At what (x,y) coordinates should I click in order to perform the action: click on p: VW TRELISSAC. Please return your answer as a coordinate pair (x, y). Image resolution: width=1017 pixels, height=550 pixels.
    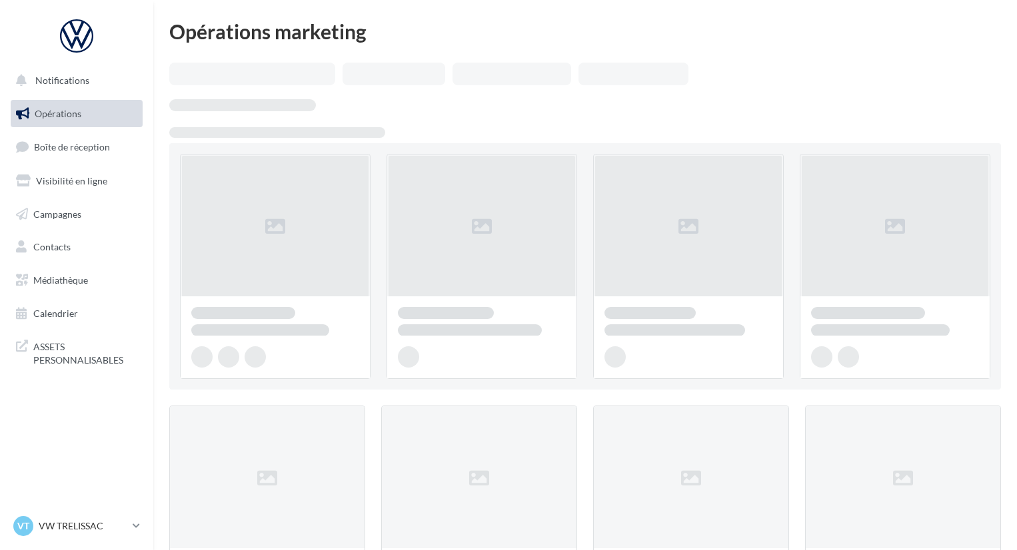
    Looking at the image, I should click on (83, 526).